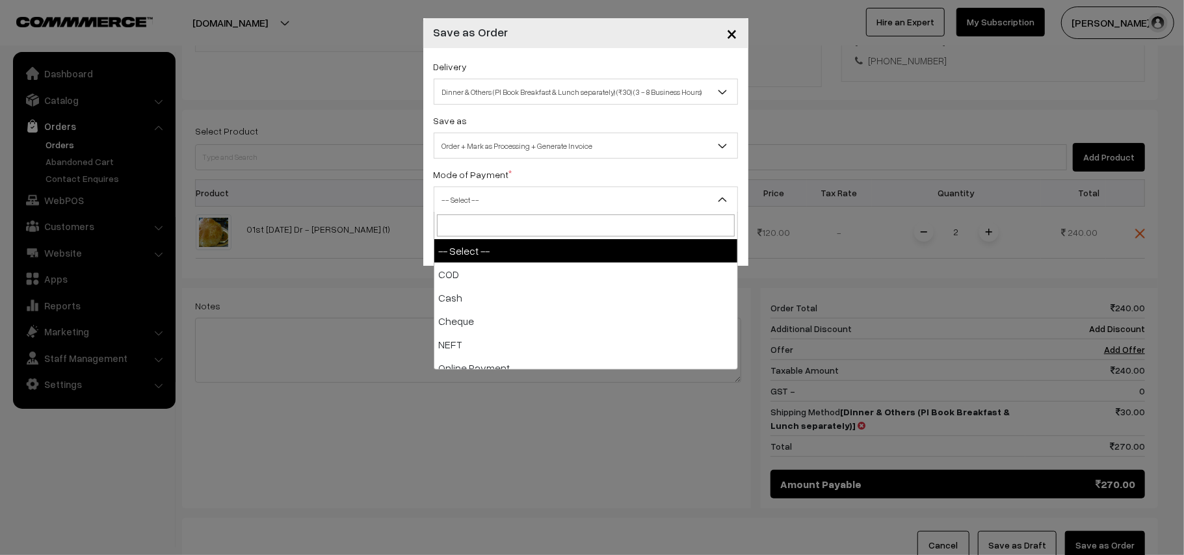  I want to click on label: Delivery, so click(451, 66).